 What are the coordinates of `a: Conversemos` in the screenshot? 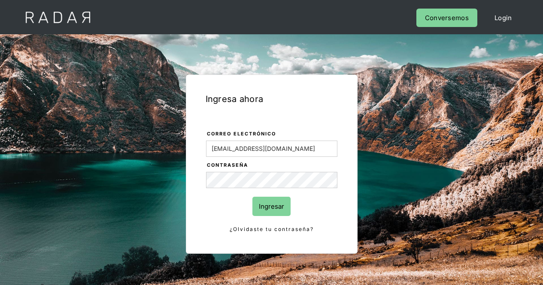 It's located at (447, 18).